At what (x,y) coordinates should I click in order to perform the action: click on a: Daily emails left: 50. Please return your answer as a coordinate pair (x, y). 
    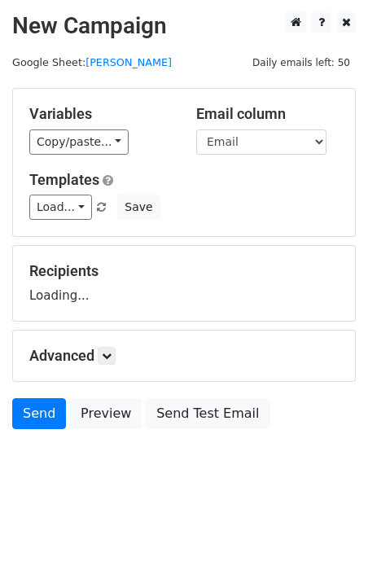
    Looking at the image, I should click on (301, 62).